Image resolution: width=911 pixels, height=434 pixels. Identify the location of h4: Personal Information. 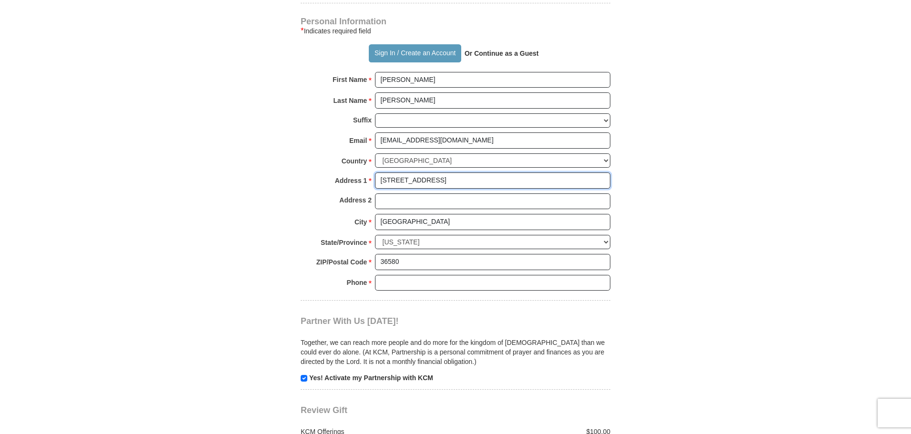
(456, 21).